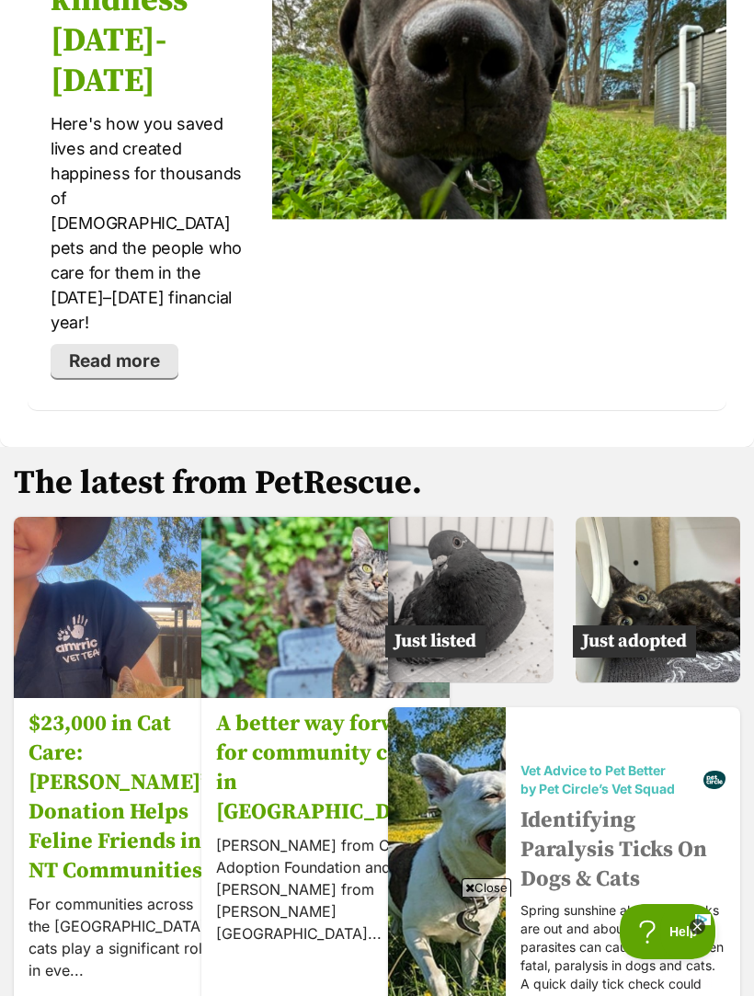 The image size is (754, 996). Describe the element at coordinates (612, 780) in the screenshot. I see `span: Vet Advice to Pet Better by Pet Circle’s Vet Squad` at that location.